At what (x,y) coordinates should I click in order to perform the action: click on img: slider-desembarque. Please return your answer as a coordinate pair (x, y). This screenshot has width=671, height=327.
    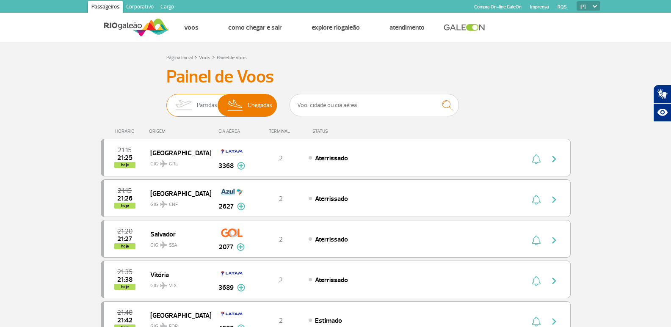
    Looking at the image, I should click on (235, 105).